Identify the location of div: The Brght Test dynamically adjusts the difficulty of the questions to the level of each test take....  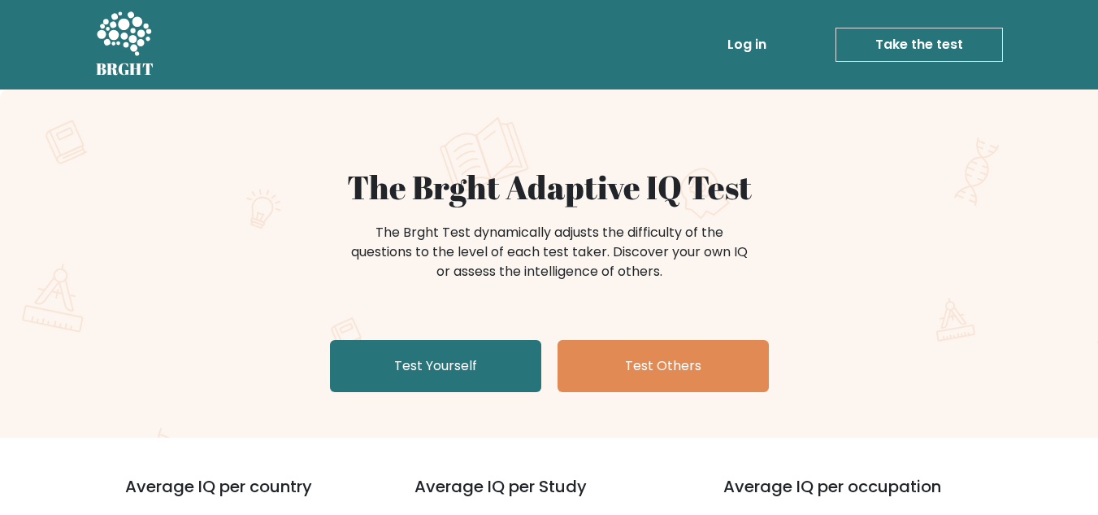
(550, 252).